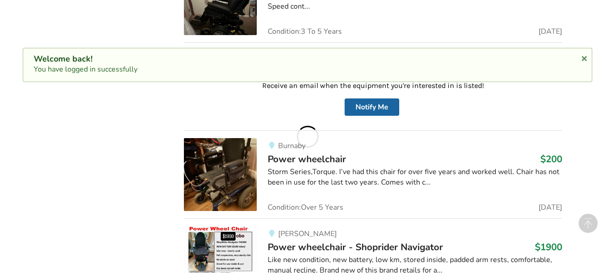 Image resolution: width=615 pixels, height=273 pixels. What do you see at coordinates (548, 247) in the screenshot?
I see `h3: $1900` at bounding box center [548, 247].